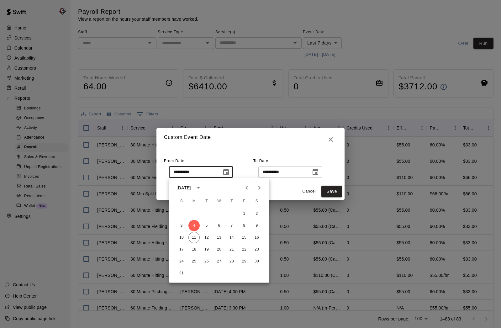 The height and width of the screenshot is (328, 501). What do you see at coordinates (182, 274) in the screenshot?
I see `button: 31` at bounding box center [182, 274].